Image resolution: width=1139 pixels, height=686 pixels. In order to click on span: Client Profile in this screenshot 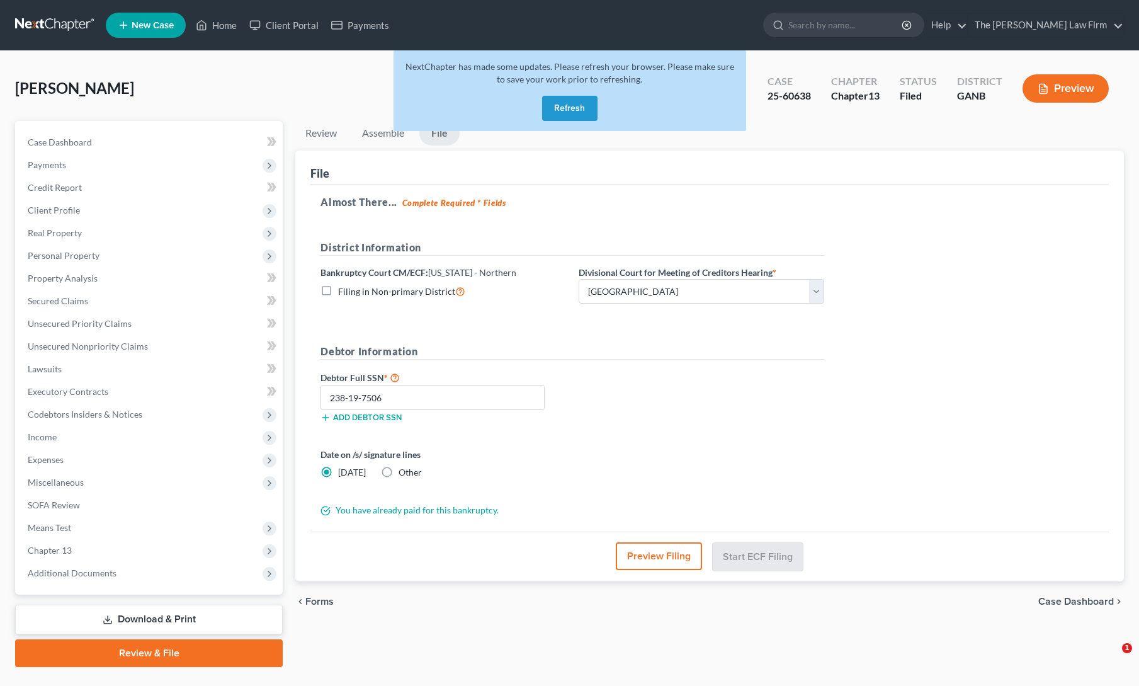, I will do `click(54, 210)`.